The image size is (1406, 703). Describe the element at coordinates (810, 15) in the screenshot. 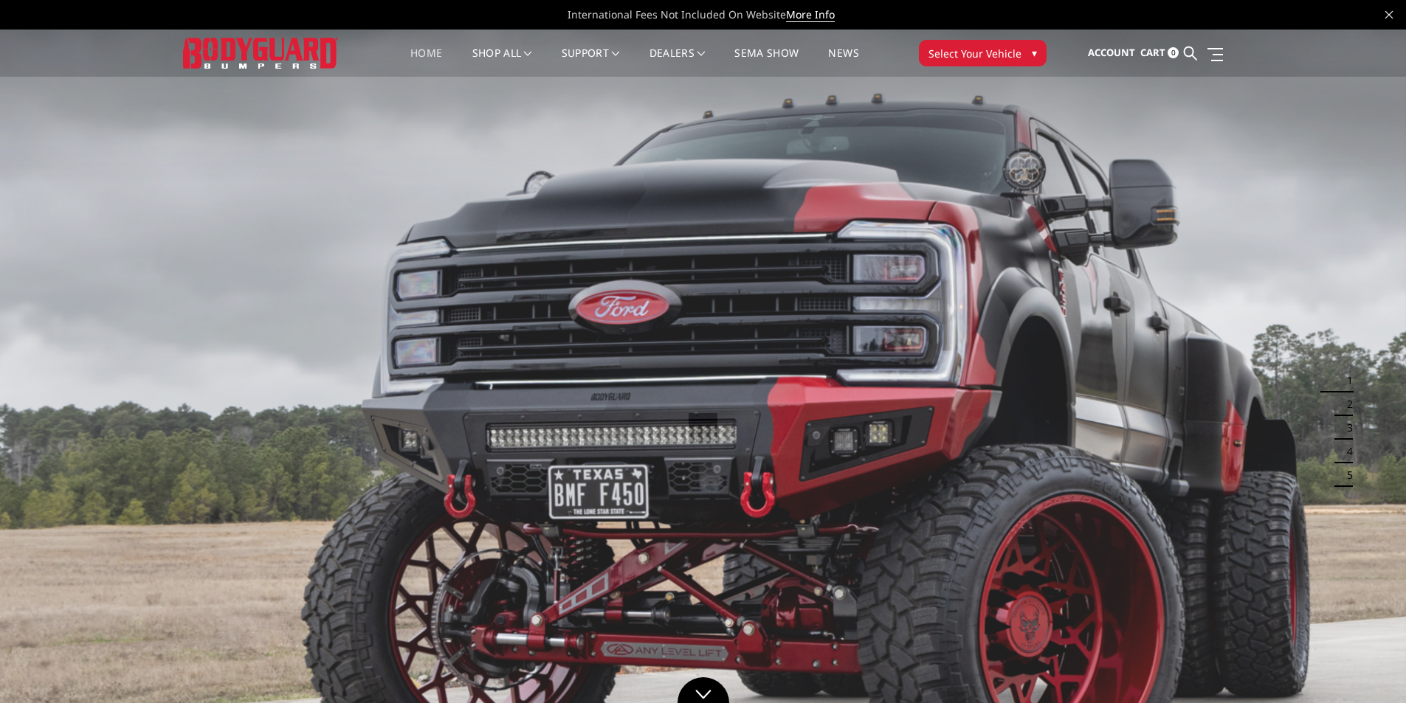

I see `a: More Info` at that location.